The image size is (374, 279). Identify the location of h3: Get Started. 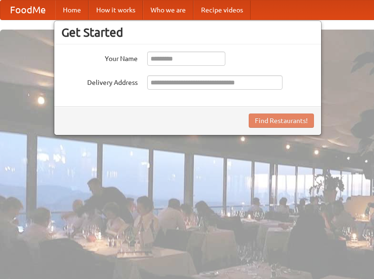
(188, 32).